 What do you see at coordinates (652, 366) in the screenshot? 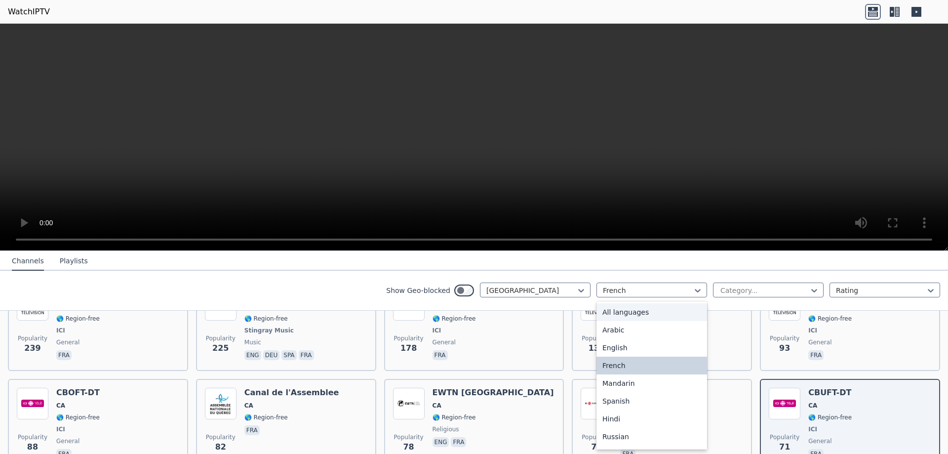
I see `div: French` at bounding box center [652, 366].